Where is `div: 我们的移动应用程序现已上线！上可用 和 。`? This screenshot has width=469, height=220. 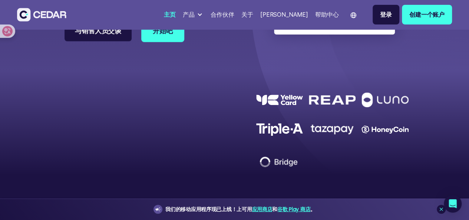 div: 我们的移动应用程序现已上线！上可用 和 。 is located at coordinates (240, 209).